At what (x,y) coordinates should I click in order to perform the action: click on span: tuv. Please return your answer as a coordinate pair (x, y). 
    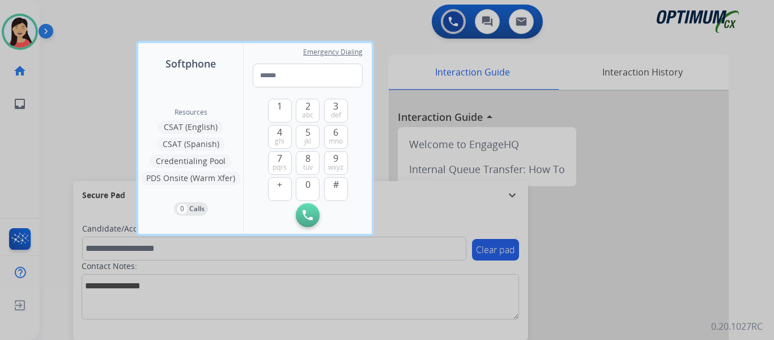
    Looking at the image, I should click on (308, 167).